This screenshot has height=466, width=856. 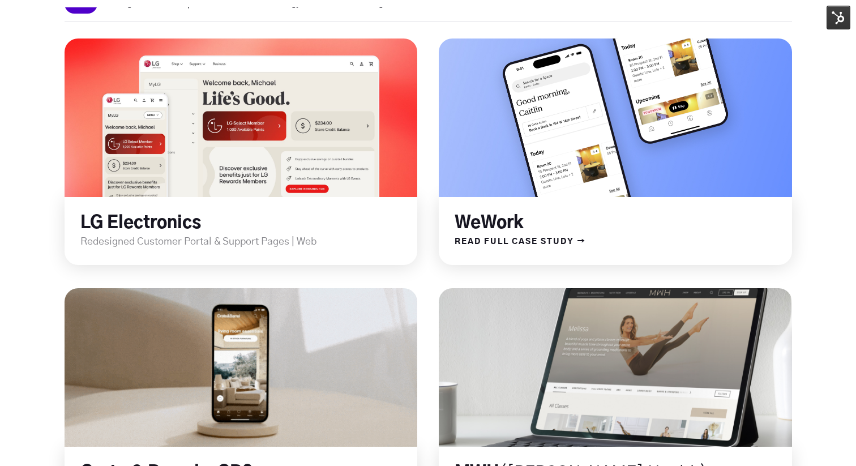 What do you see at coordinates (248, 242) in the screenshot?
I see `p: Redesigned Customer Portal & Support Pages | Web` at bounding box center [248, 242].